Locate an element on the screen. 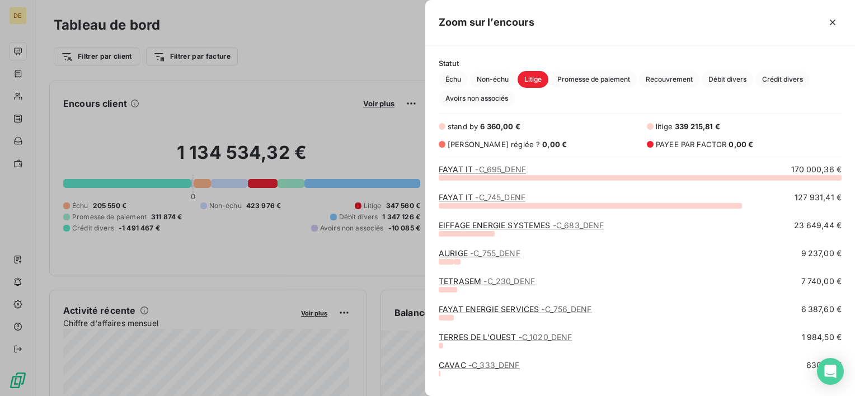  span: 170 000,36 € is located at coordinates (816, 169).